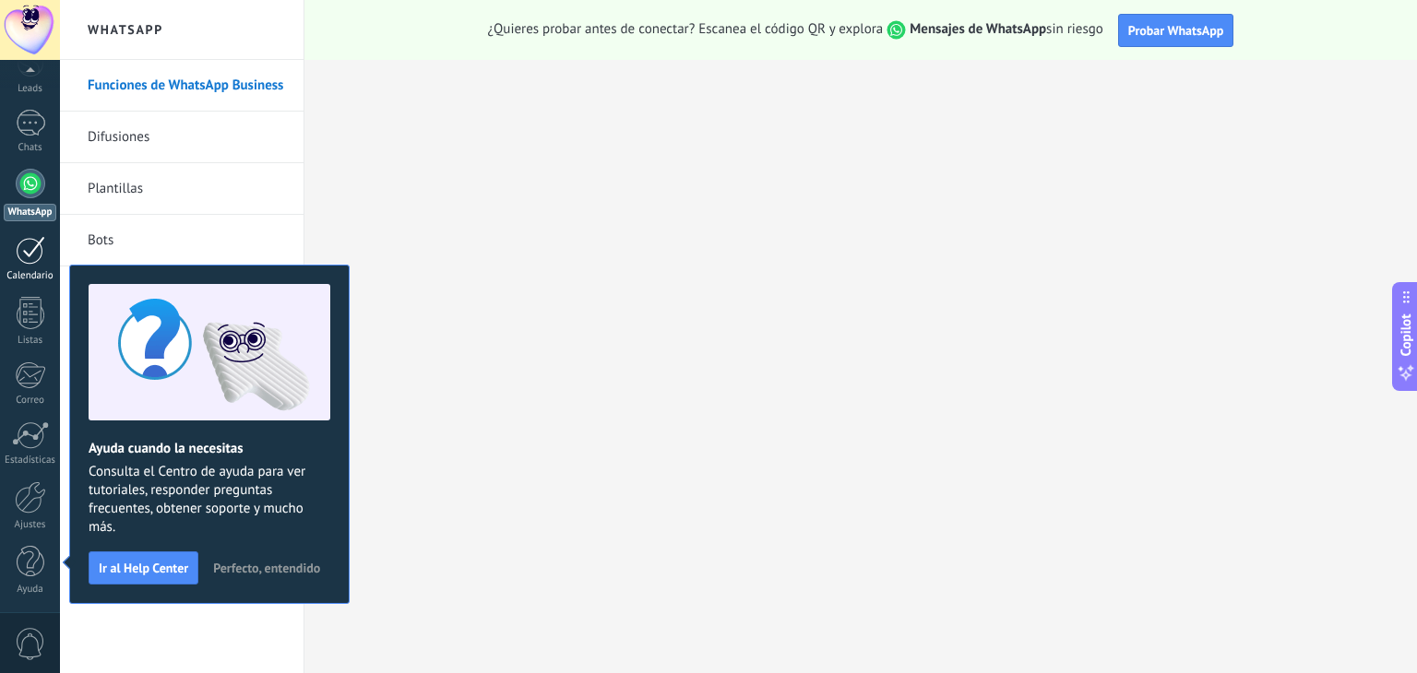 This screenshot has height=673, width=1417. Describe the element at coordinates (1176, 30) in the screenshot. I see `button: Probar WhatsApp` at that location.